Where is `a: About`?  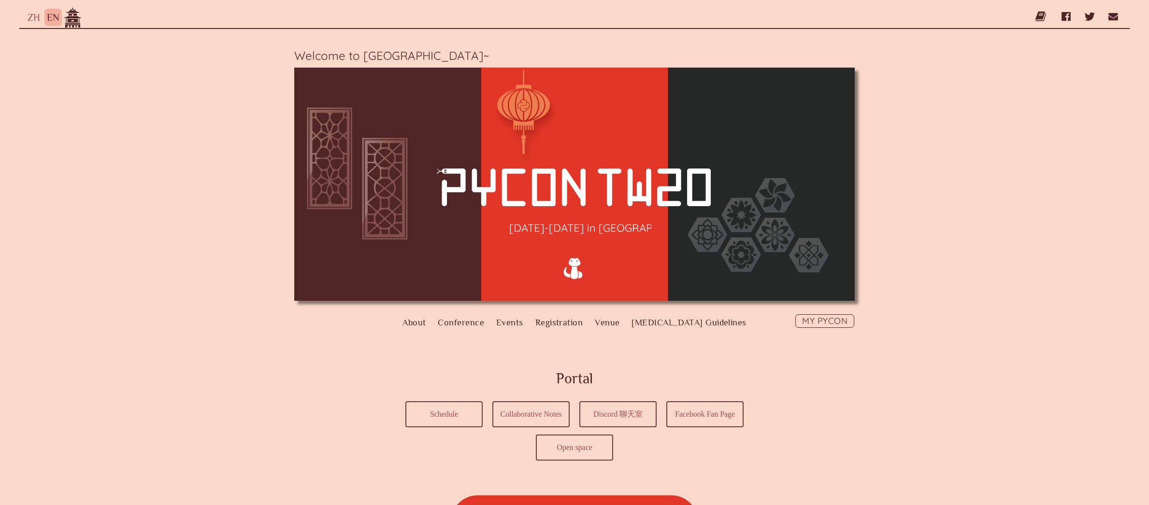
a: About is located at coordinates (414, 323).